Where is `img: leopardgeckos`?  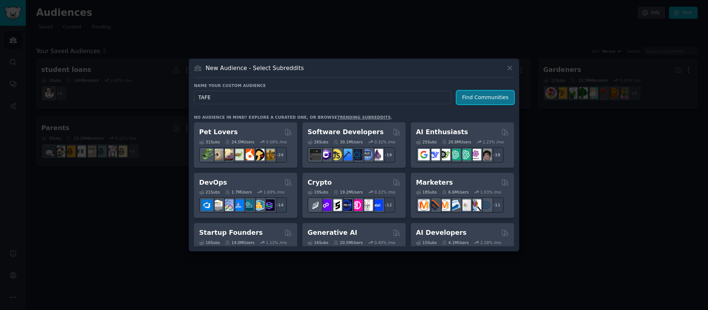
img: leopardgeckos is located at coordinates (228, 155).